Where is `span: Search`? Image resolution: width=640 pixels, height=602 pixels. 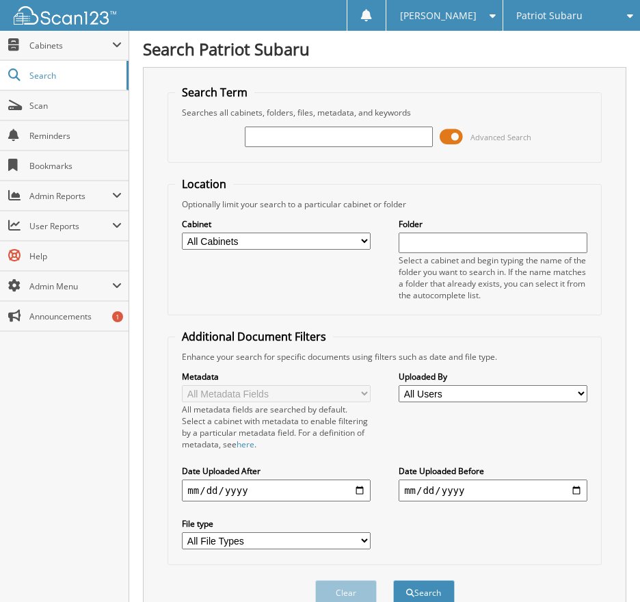 span: Search is located at coordinates (75, 75).